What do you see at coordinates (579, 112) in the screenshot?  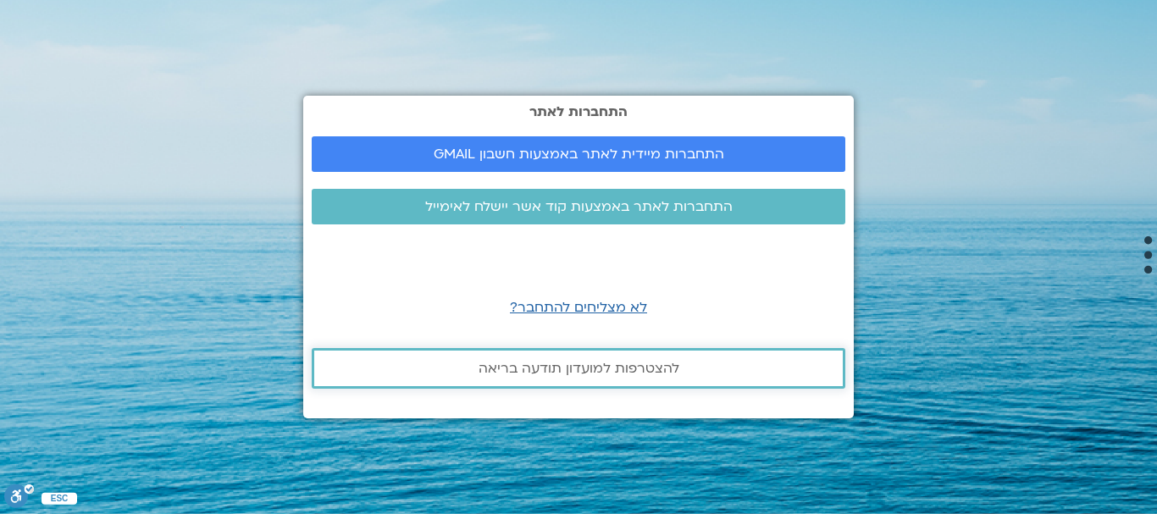 I see `h2: התחברות לאתר` at bounding box center [579, 112].